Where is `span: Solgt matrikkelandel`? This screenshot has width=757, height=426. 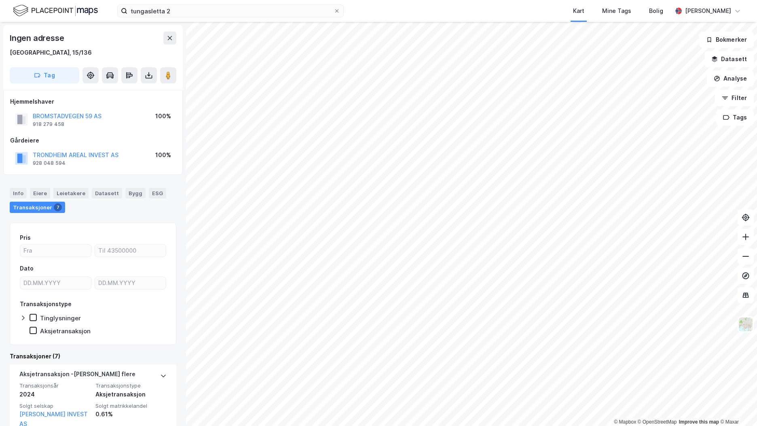
span: Solgt matrikkelandel is located at coordinates (131, 405).